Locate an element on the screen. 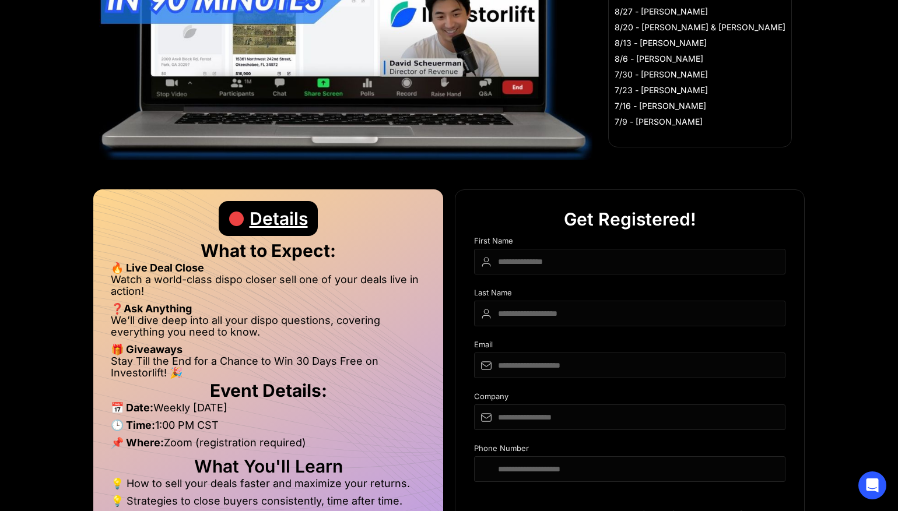 This screenshot has height=511, width=898. strong: 🕒 Time: is located at coordinates (133, 425).